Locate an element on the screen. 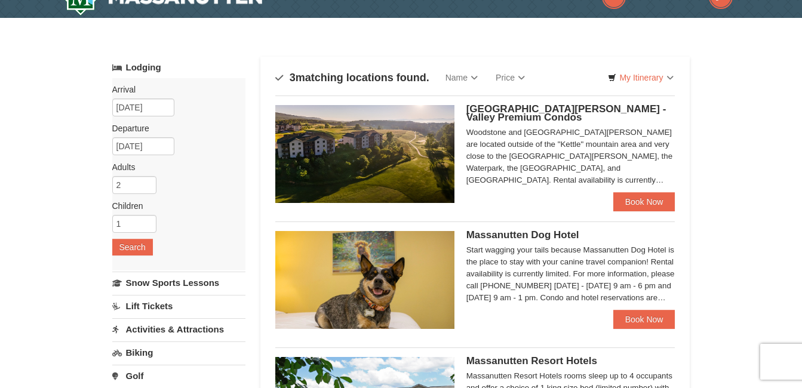  span: Massanutten Dog Hotel is located at coordinates (522, 235).